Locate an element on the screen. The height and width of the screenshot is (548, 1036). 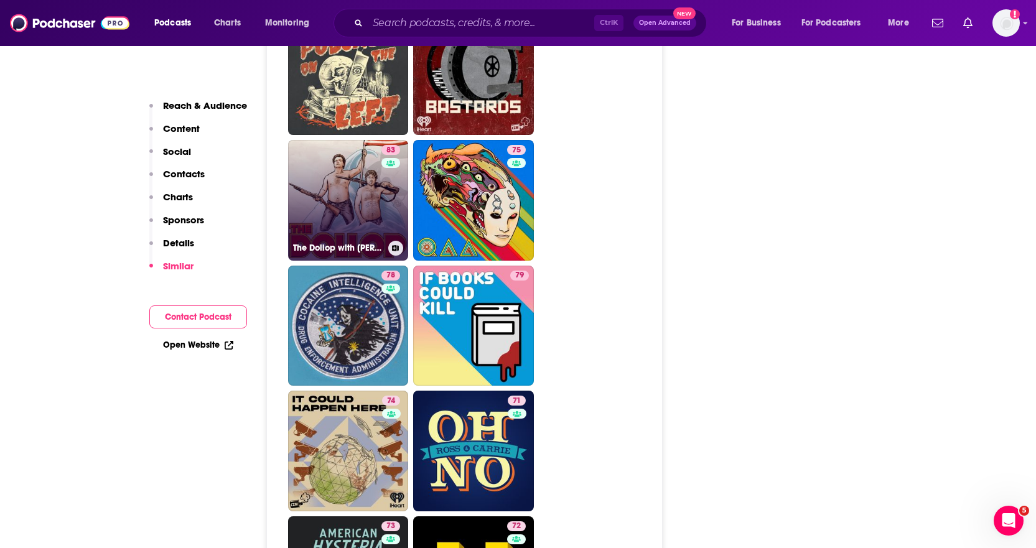
a: 72 is located at coordinates (516, 526).